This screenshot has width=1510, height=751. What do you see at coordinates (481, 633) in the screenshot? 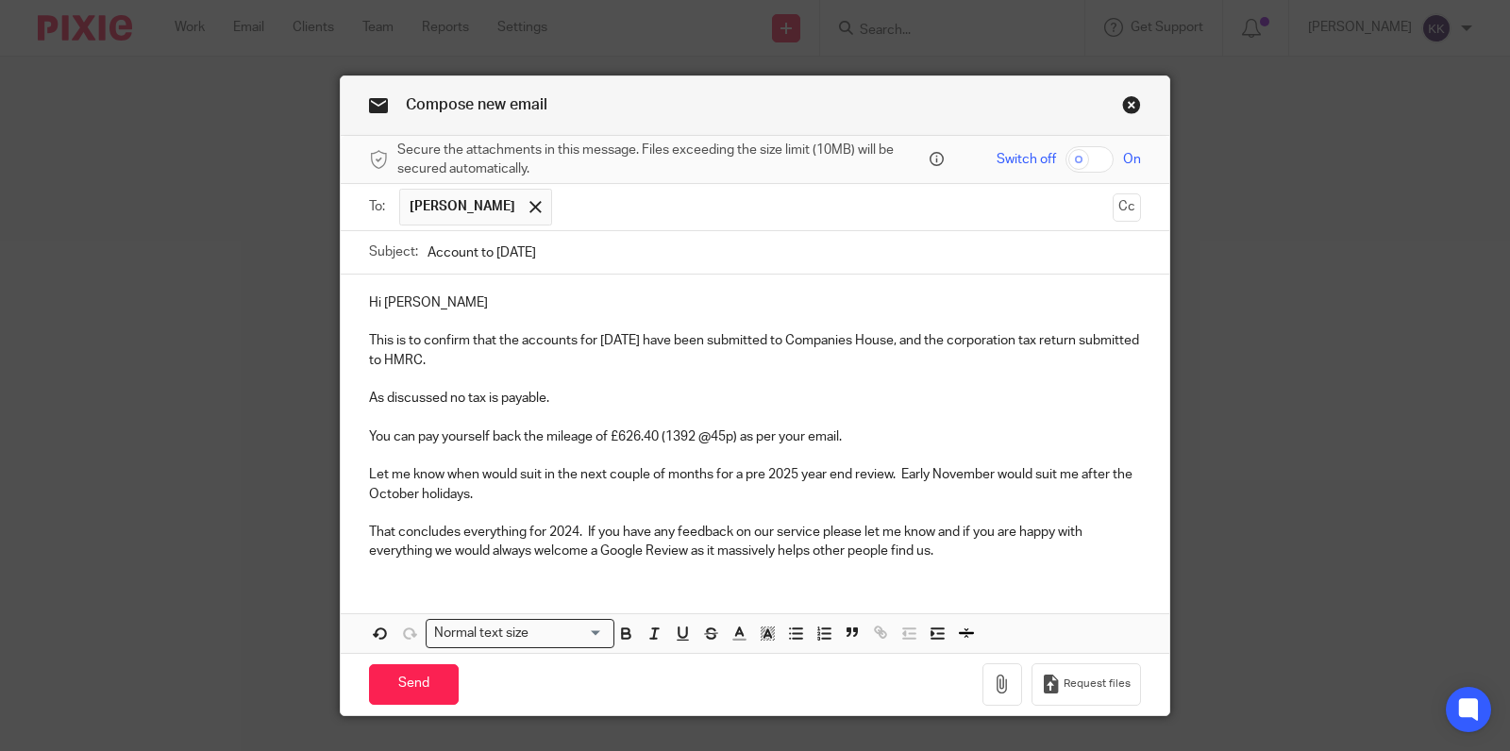
I see `span: Normal text size` at bounding box center [481, 633].